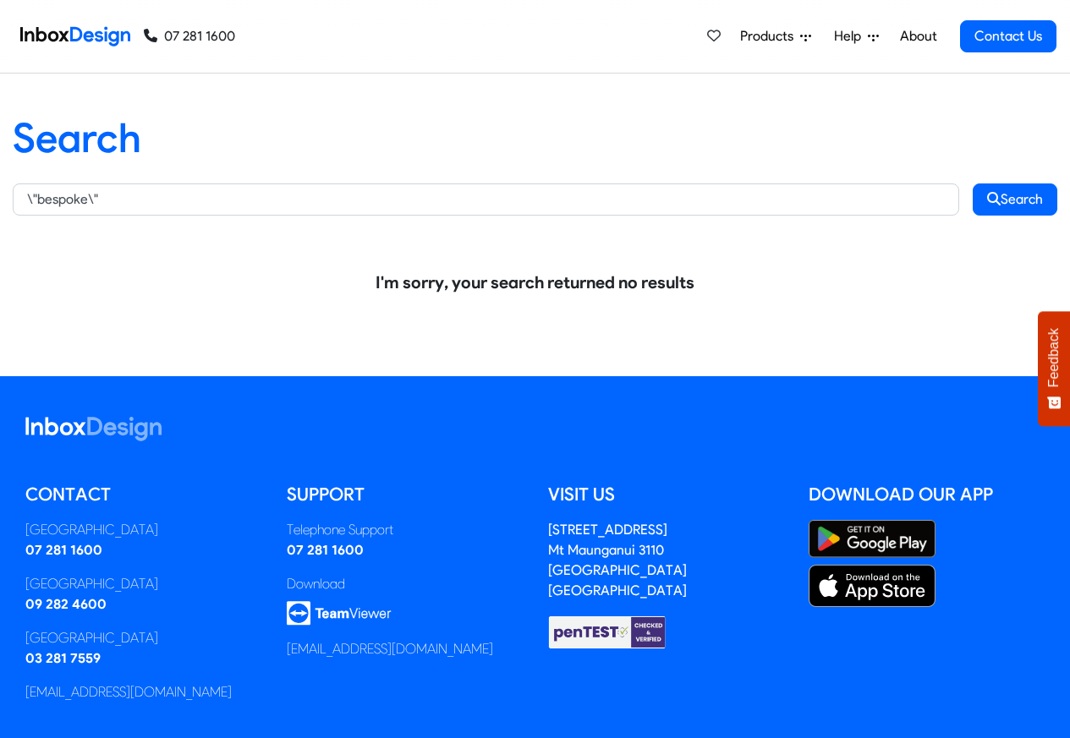 Image resolution: width=1070 pixels, height=738 pixels. I want to click on a: 03 281 7559, so click(63, 658).